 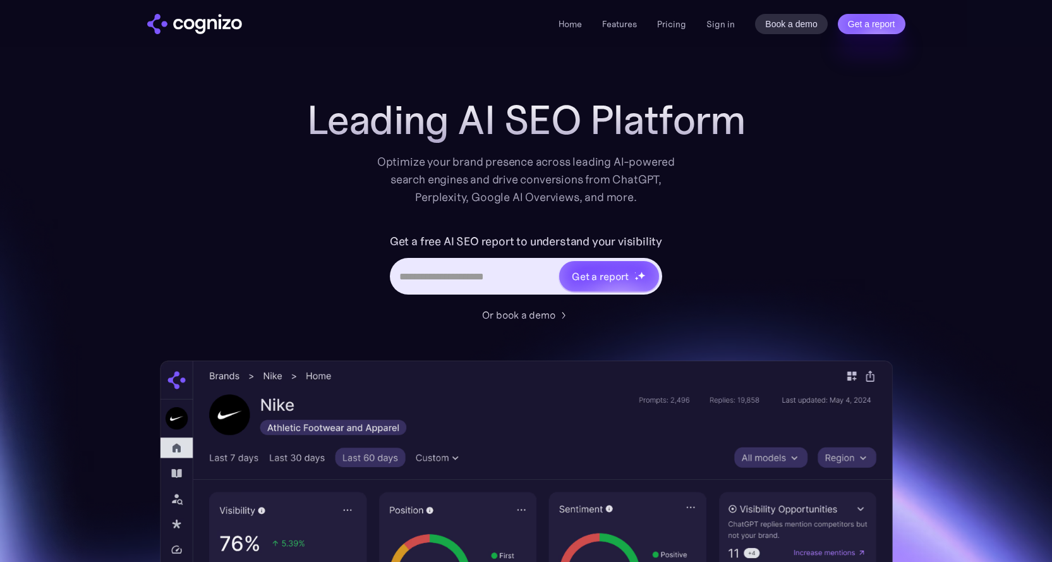 What do you see at coordinates (526, 241) in the screenshot?
I see `label: Get a free AI SEO report to understand your visibility` at bounding box center [526, 241].